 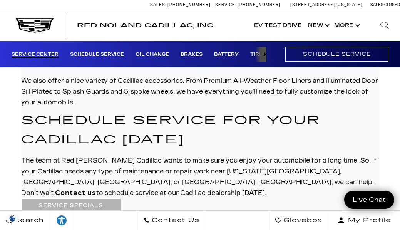 I want to click on span: Glovebox, so click(x=302, y=220).